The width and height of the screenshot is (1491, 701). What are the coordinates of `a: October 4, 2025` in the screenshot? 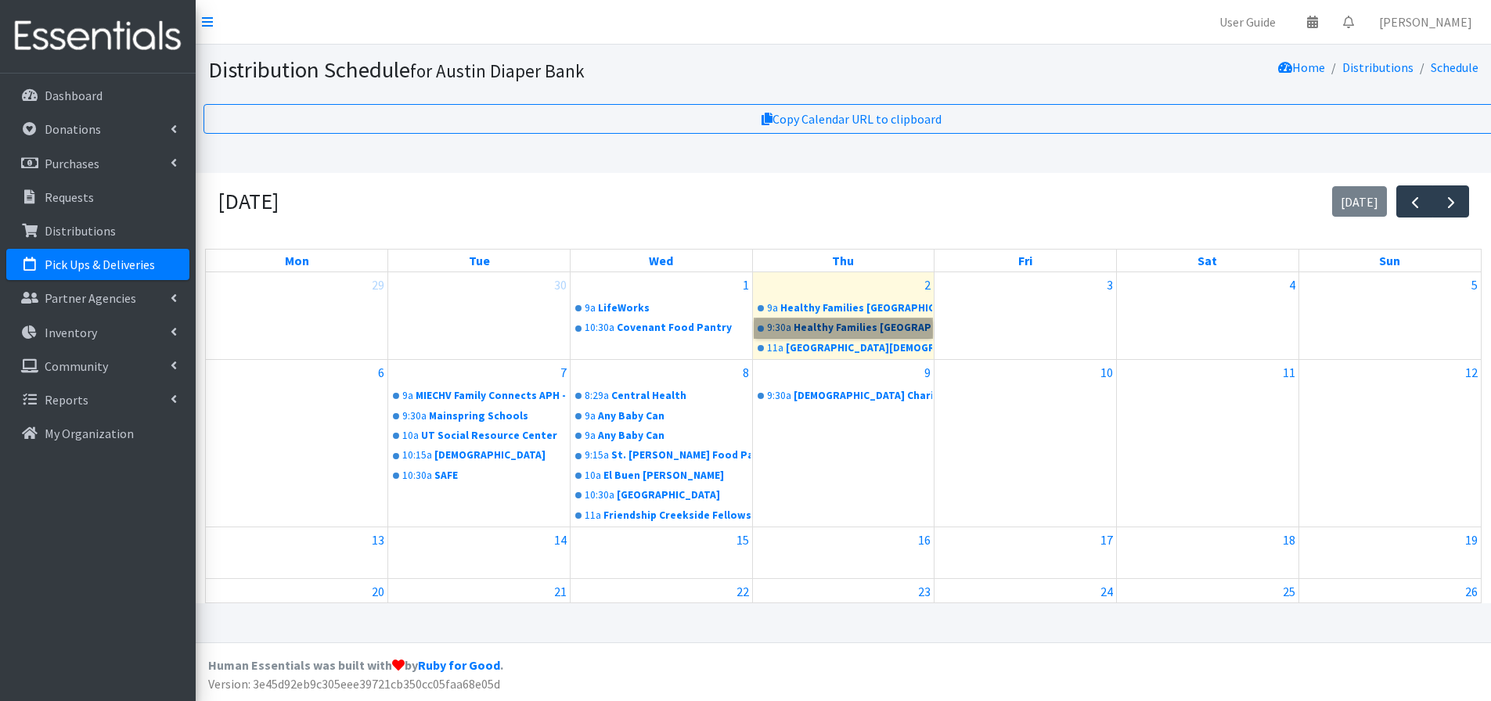 It's located at (1293, 285).